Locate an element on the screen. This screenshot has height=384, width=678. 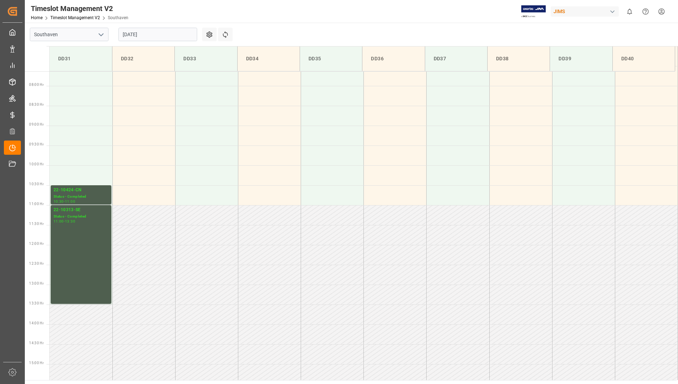
button: open menu is located at coordinates (101, 34).